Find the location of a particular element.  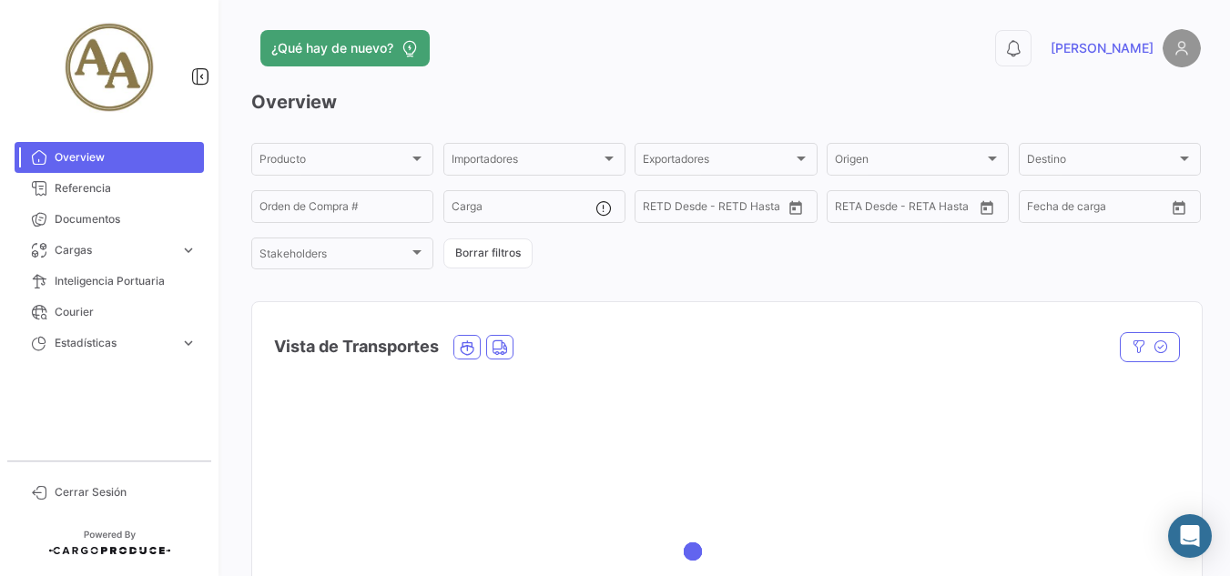

button: Ocean is located at coordinates (467, 347).